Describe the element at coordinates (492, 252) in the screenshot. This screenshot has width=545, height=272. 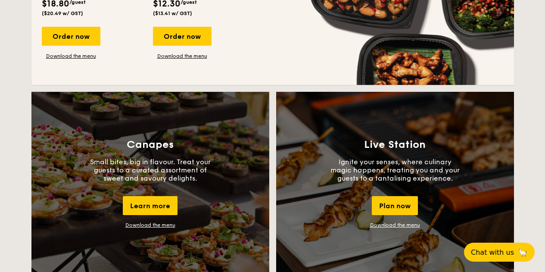
I see `span: Chat with us` at that location.